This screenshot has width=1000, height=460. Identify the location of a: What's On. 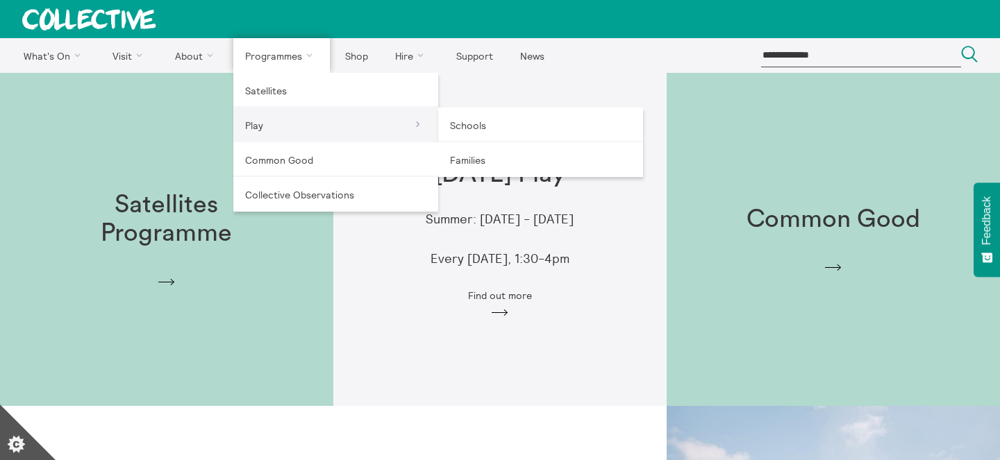
(54, 56).